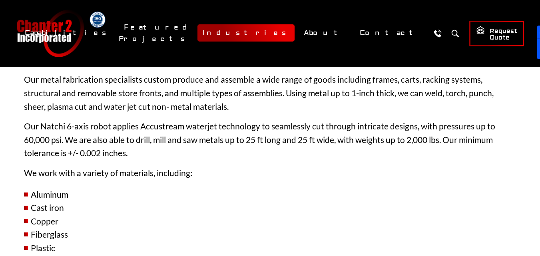 This screenshot has height=256, width=540. I want to click on p: Our Natchi 6-axis robot applies Accustream waterjet technology to seamlessly cut through intricat..., so click(270, 139).